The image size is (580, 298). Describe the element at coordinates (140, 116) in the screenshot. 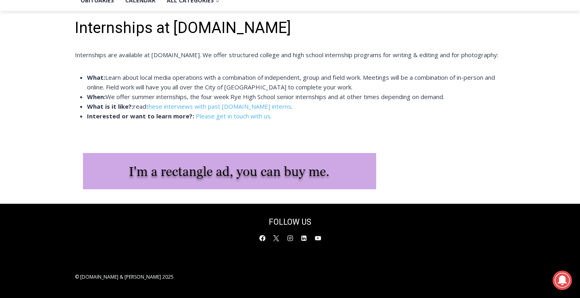

I see `strong: Interested or want to learn more?:` at that location.